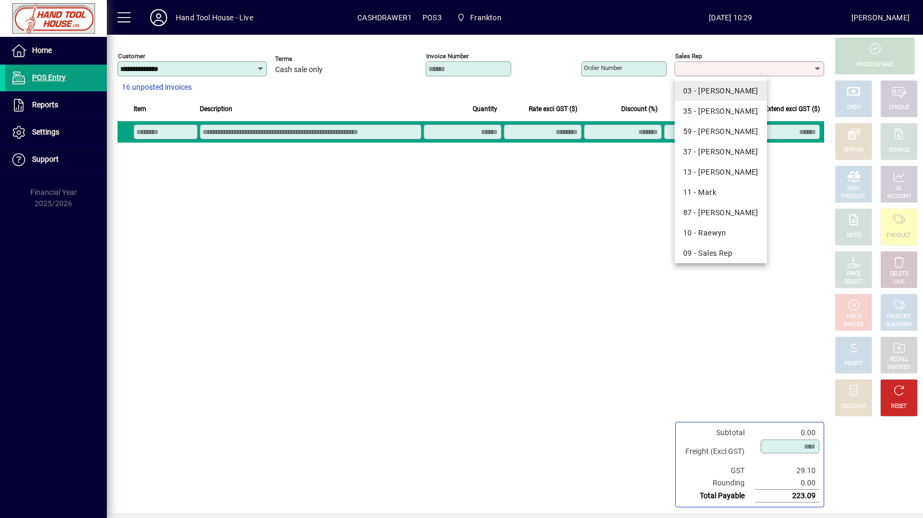  I want to click on mat-option: 37 - Kelvin, so click(721, 152).